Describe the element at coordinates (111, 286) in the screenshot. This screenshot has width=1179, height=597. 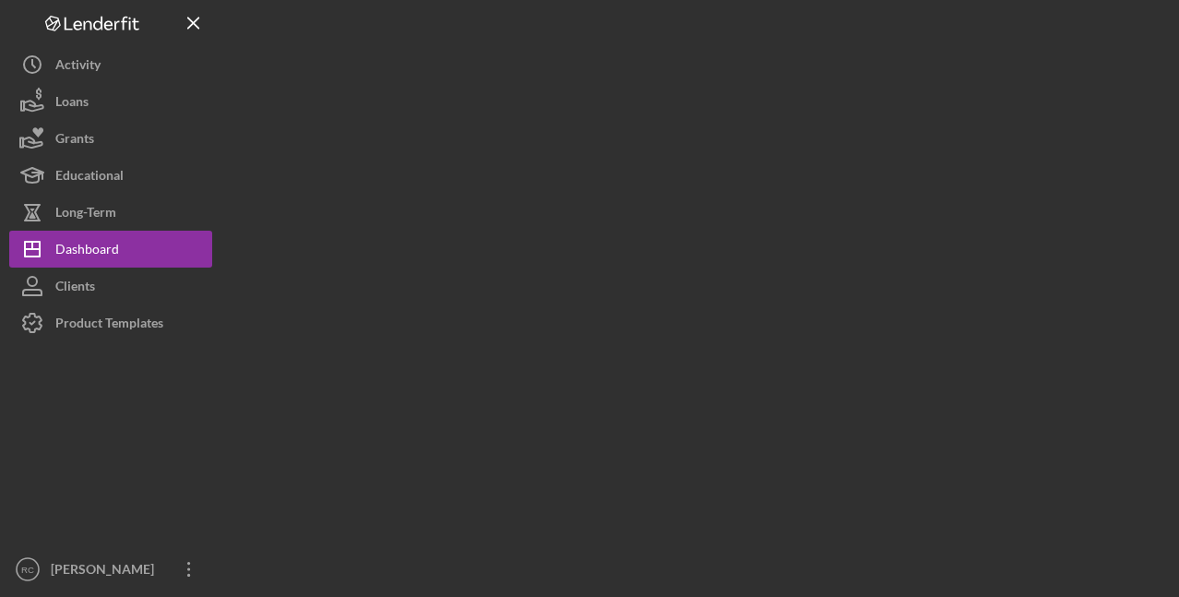
I see `button: Clients` at that location.